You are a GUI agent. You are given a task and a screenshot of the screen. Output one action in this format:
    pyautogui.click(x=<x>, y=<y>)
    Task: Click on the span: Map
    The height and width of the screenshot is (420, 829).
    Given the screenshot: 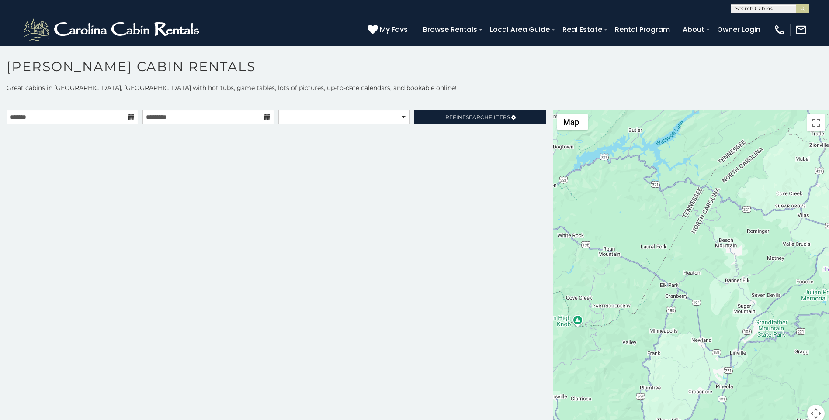 What is the action you would take?
    pyautogui.click(x=571, y=122)
    